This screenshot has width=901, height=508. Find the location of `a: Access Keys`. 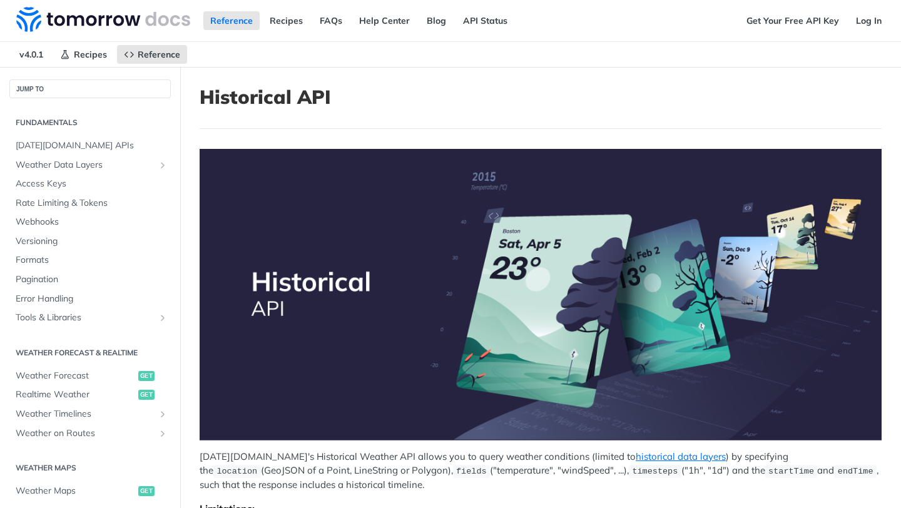

a: Access Keys is located at coordinates (90, 184).